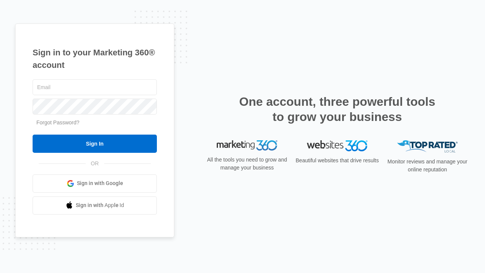 This screenshot has height=273, width=485. What do you see at coordinates (337, 160) in the screenshot?
I see `p: Beautiful websites that drive results` at bounding box center [337, 160].